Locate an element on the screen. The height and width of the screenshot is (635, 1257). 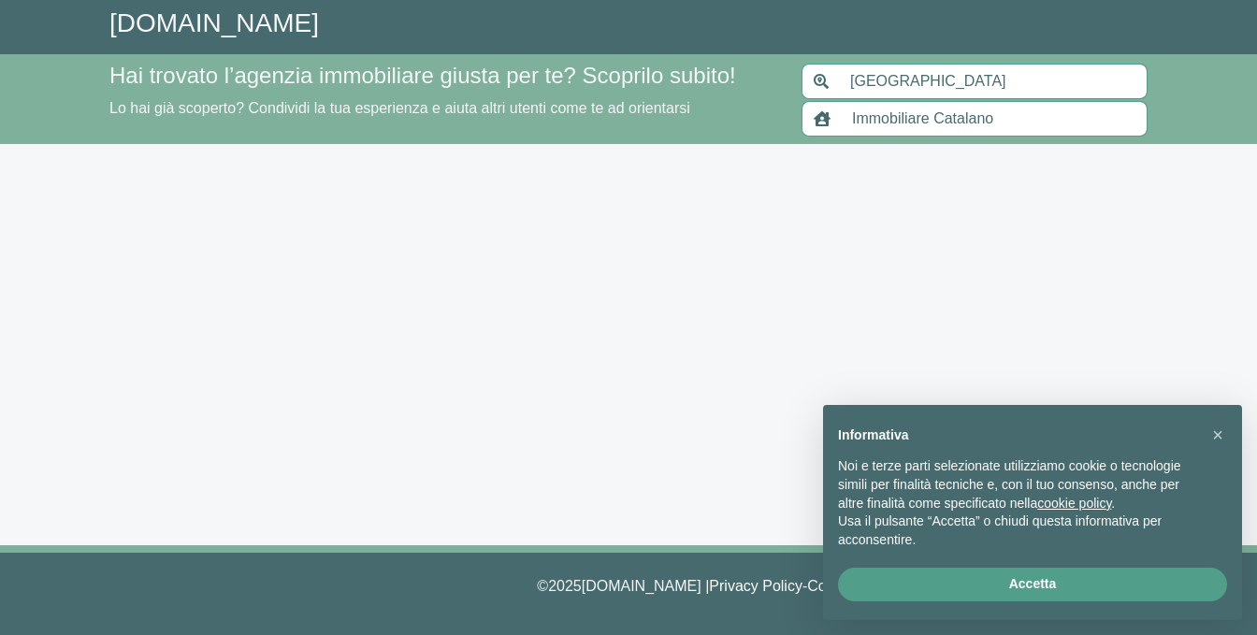
h4: Hai trovato l’agenzia immobiliare giusta per te? Scoprilo subito! is located at coordinates (444, 76).